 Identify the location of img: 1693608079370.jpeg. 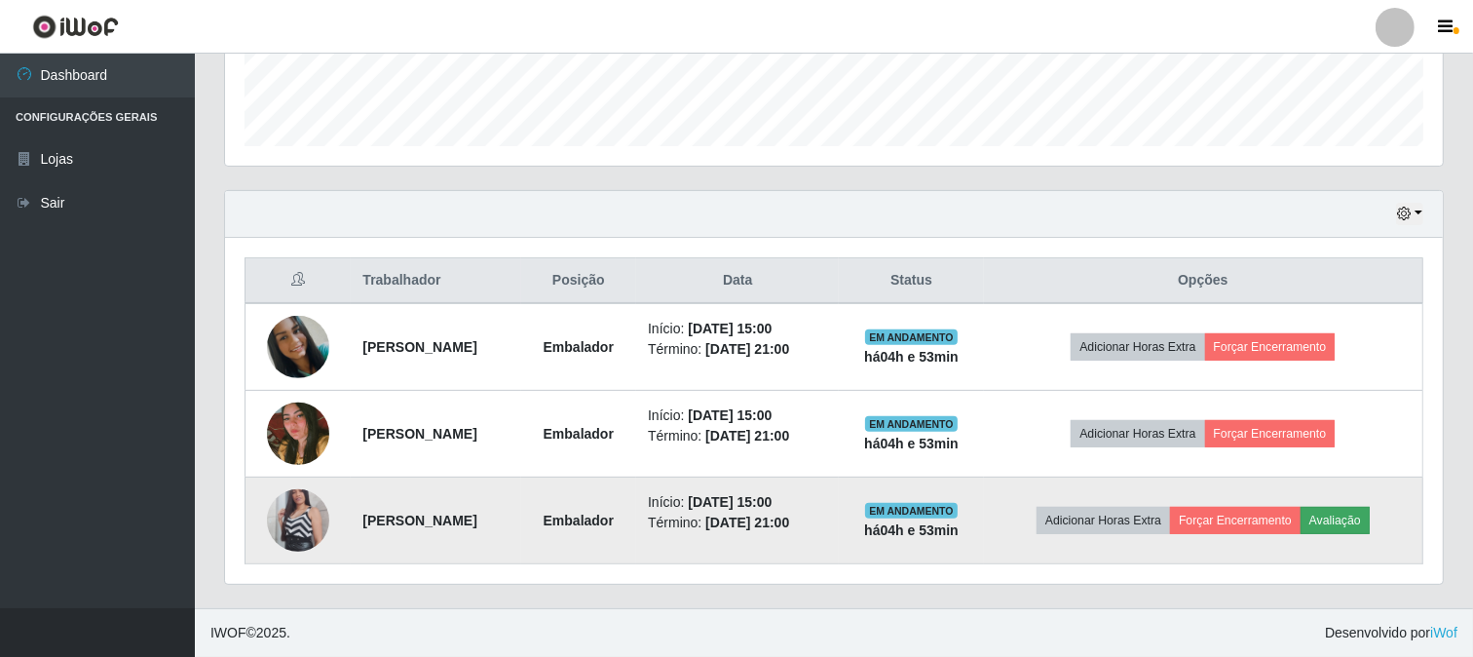
(298, 347).